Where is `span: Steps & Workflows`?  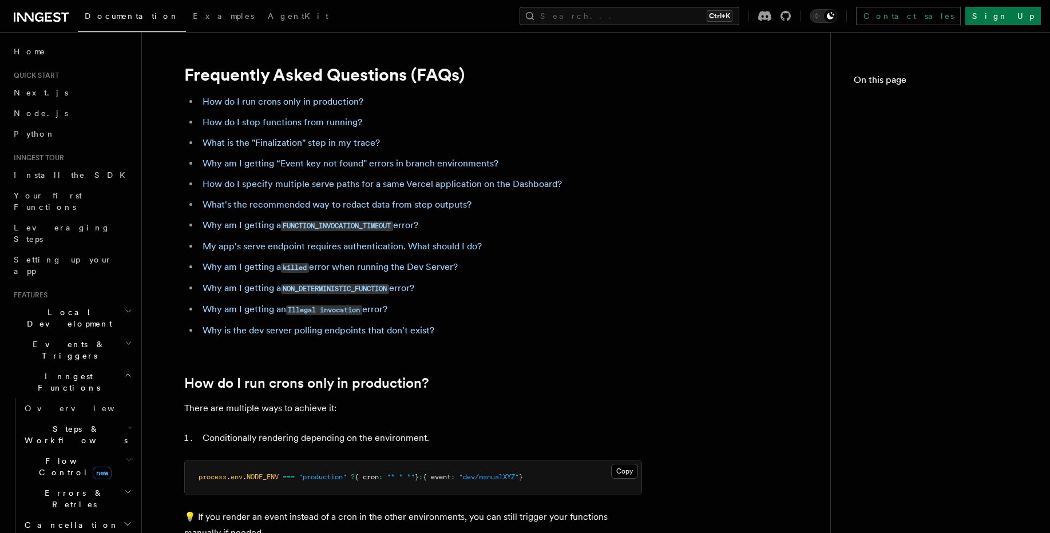
span: Steps & Workflows is located at coordinates (74, 435).